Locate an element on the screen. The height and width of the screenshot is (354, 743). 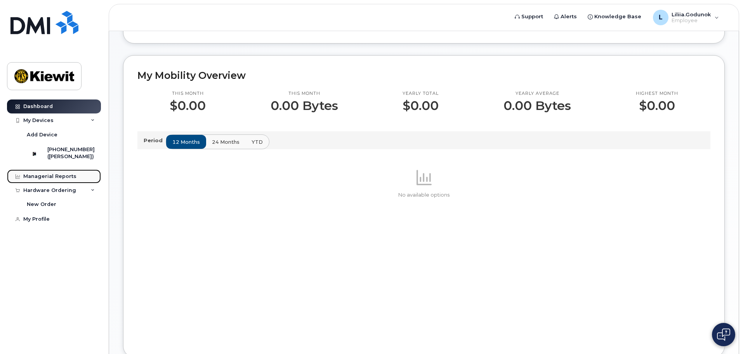
a: Alerts is located at coordinates (566, 17).